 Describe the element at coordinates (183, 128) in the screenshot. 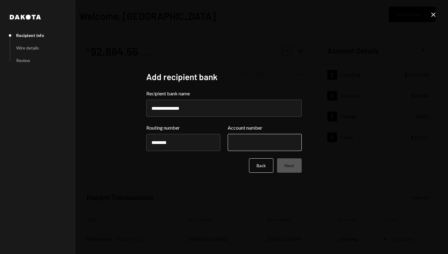

I see `label: Routing number` at that location.